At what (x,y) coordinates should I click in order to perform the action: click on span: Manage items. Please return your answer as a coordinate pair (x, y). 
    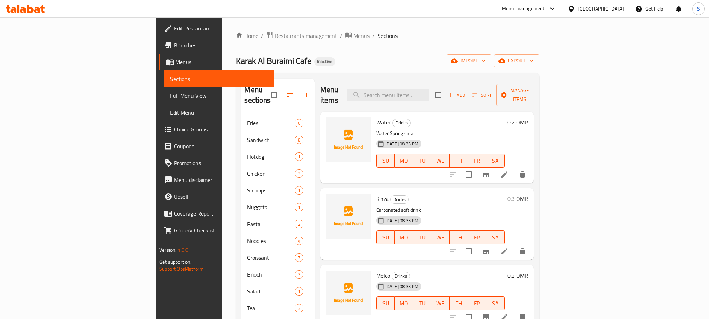
    Looking at the image, I should click on (520, 95).